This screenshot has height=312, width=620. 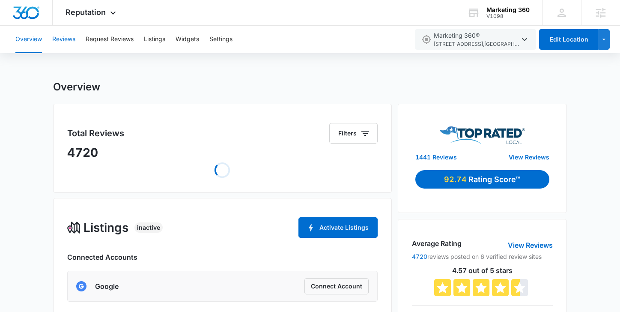 I want to click on button: Reviews, so click(x=64, y=39).